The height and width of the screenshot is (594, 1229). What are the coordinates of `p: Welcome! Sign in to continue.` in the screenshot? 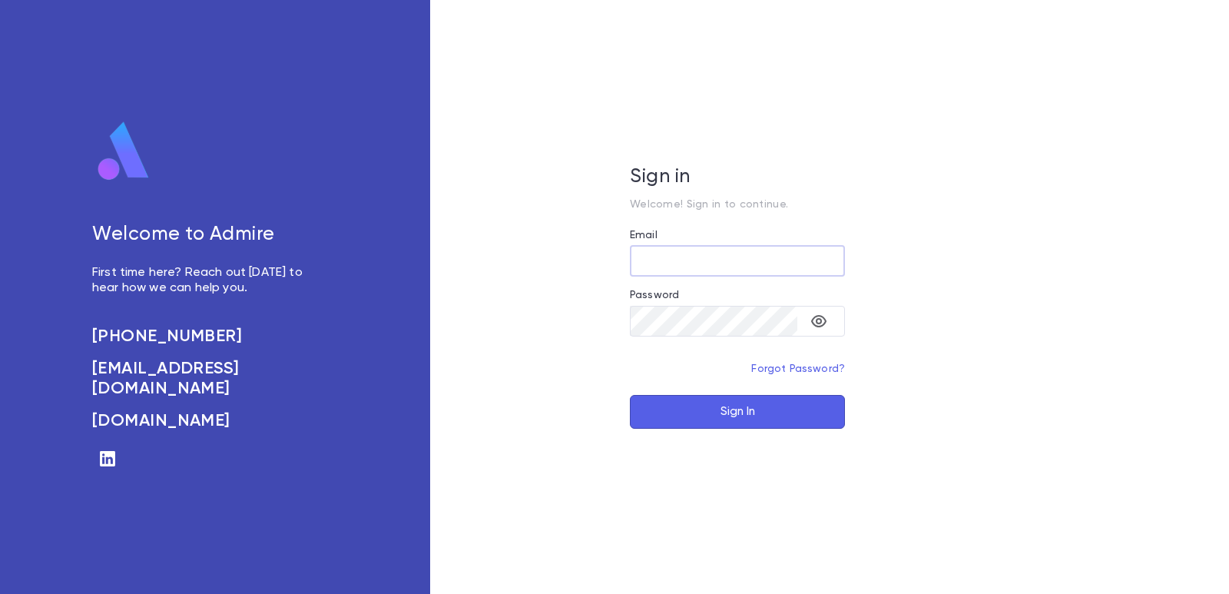 It's located at (738, 204).